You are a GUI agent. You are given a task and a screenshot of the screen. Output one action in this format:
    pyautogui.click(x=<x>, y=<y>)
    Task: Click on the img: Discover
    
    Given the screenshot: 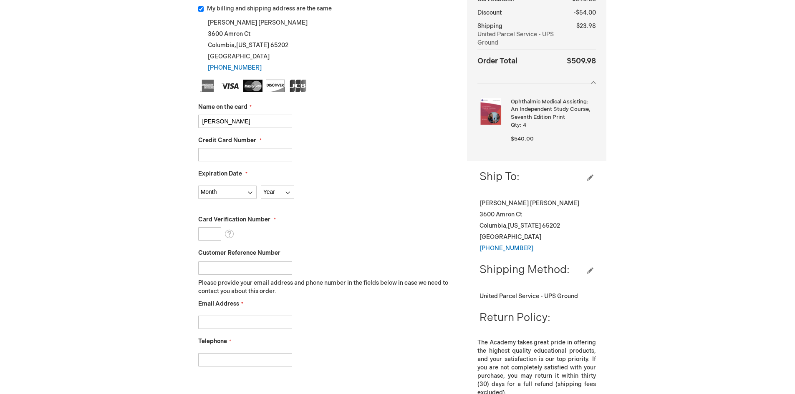 What is the action you would take?
    pyautogui.click(x=275, y=86)
    